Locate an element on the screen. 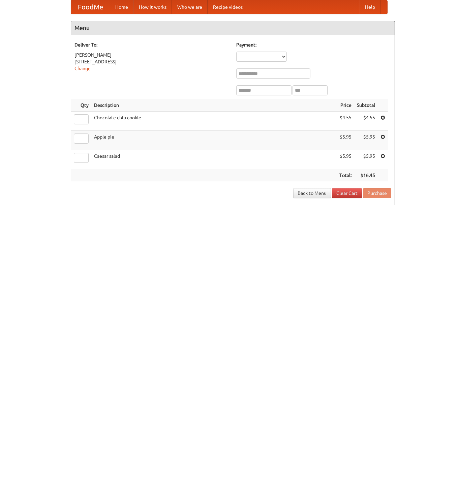 The image size is (458, 477). h5: Payment: is located at coordinates (314, 45).